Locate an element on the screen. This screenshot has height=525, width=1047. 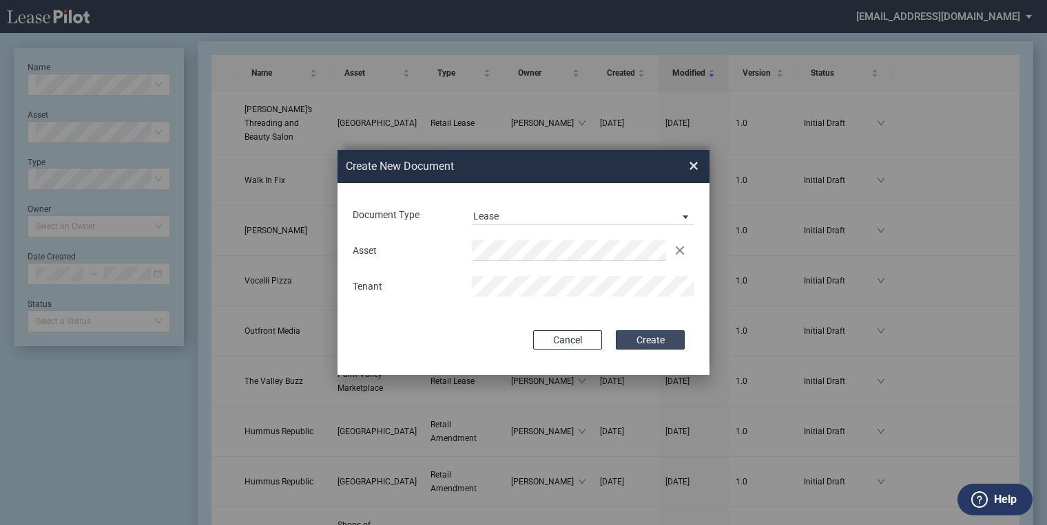
md-dialog: Create New ... is located at coordinates (523, 263).